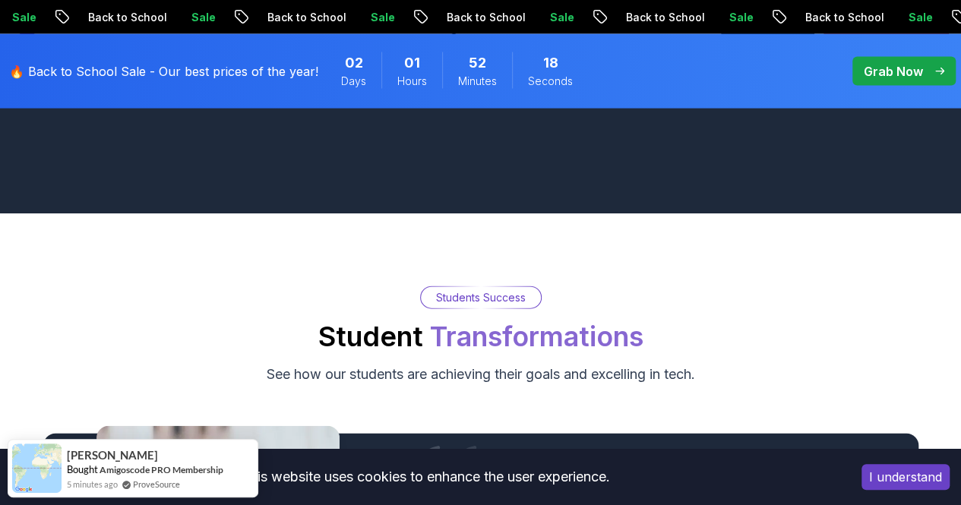  What do you see at coordinates (551, 63) in the screenshot?
I see `span: 18 Seconds` at bounding box center [551, 63].